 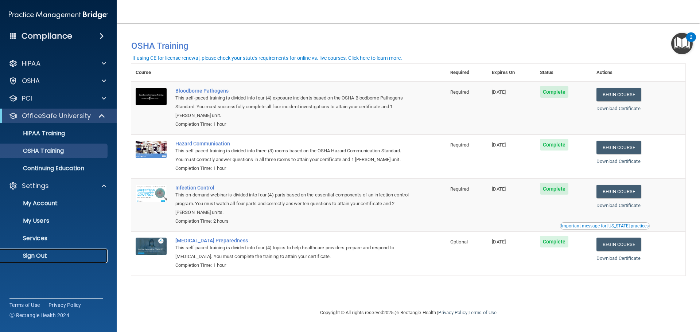 What do you see at coordinates (292, 188) in the screenshot?
I see `a: Infection Control` at bounding box center [292, 188].